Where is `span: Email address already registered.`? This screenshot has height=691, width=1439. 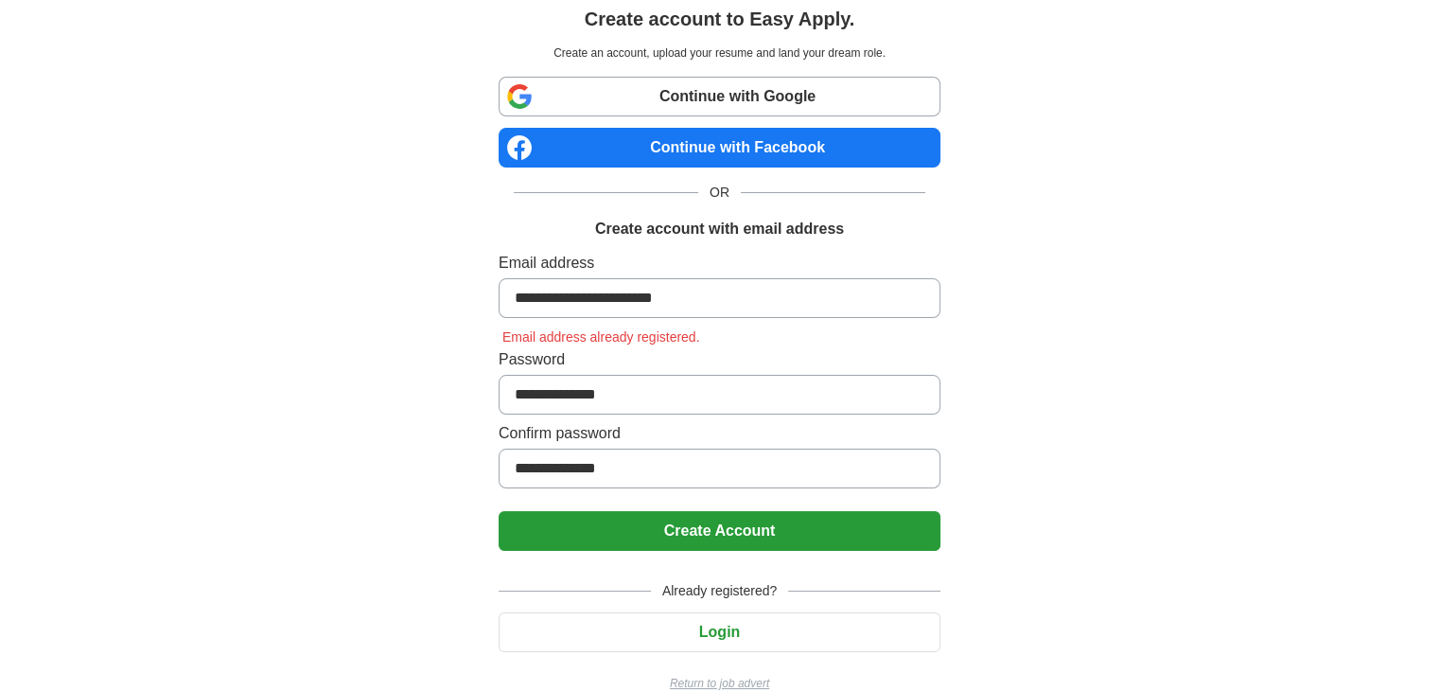 span: Email address already registered. is located at coordinates (601, 337).